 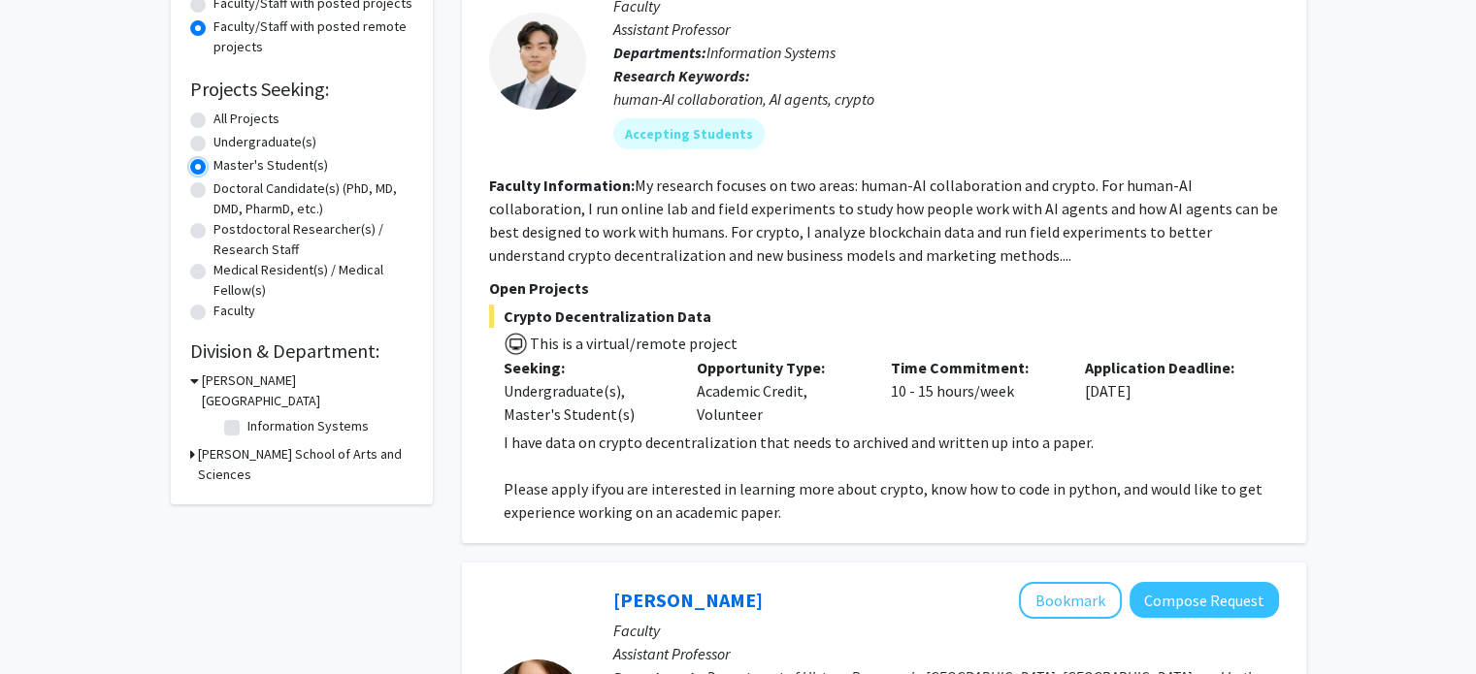 I want to click on label: Master's Student(s), so click(x=271, y=165).